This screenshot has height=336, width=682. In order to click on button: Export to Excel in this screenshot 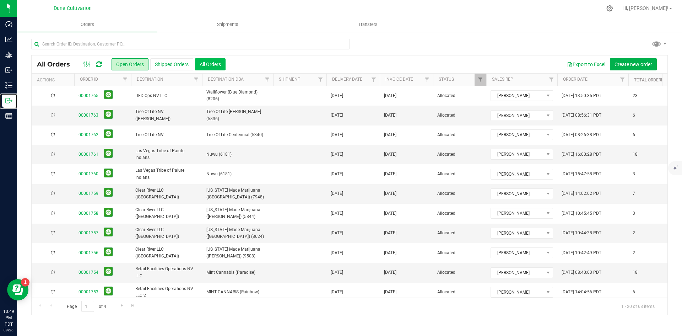, I will do `click(586, 64)`.